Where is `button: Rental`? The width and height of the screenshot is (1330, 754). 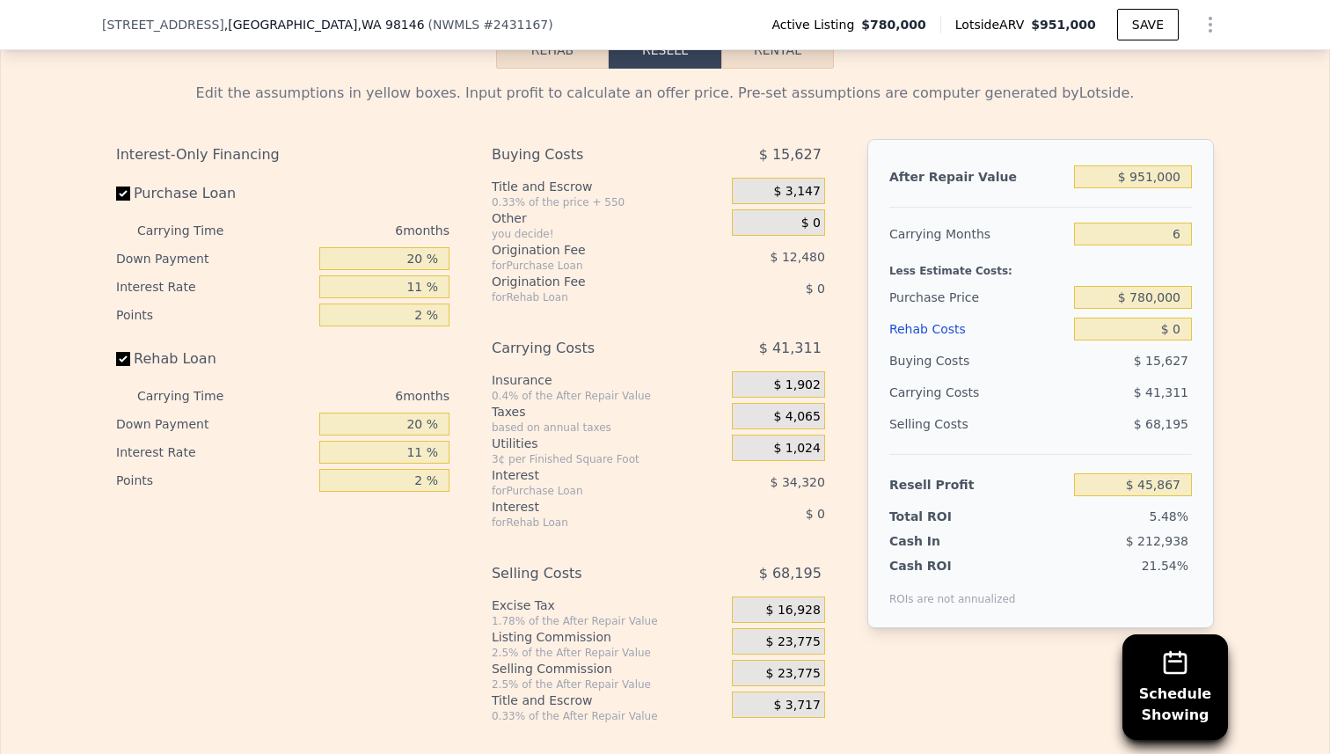 button: Rental is located at coordinates (778, 50).